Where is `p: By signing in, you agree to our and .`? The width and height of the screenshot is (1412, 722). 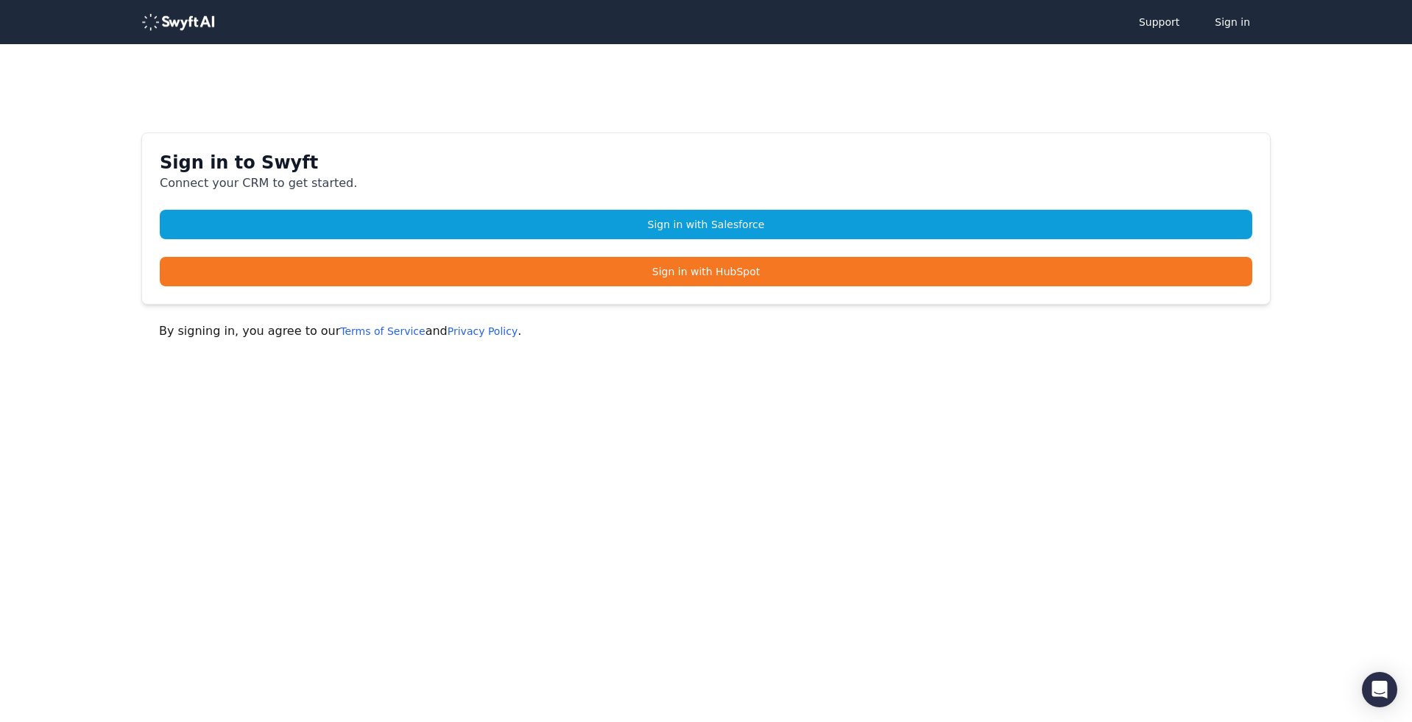 p: By signing in, you agree to our and . is located at coordinates (706, 331).